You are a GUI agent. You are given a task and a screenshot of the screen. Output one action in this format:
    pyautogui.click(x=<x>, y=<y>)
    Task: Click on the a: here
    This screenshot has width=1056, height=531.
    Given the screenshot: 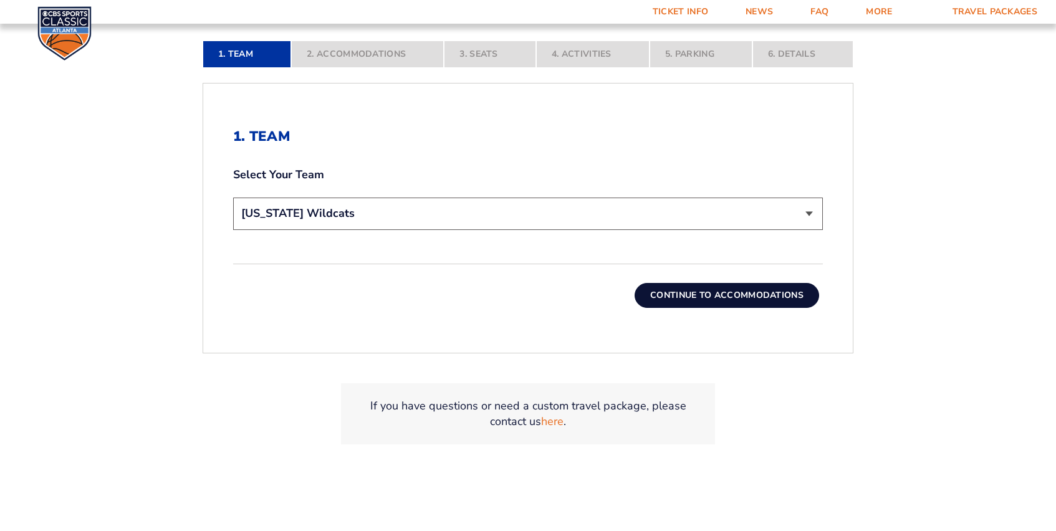 What is the action you would take?
    pyautogui.click(x=552, y=421)
    